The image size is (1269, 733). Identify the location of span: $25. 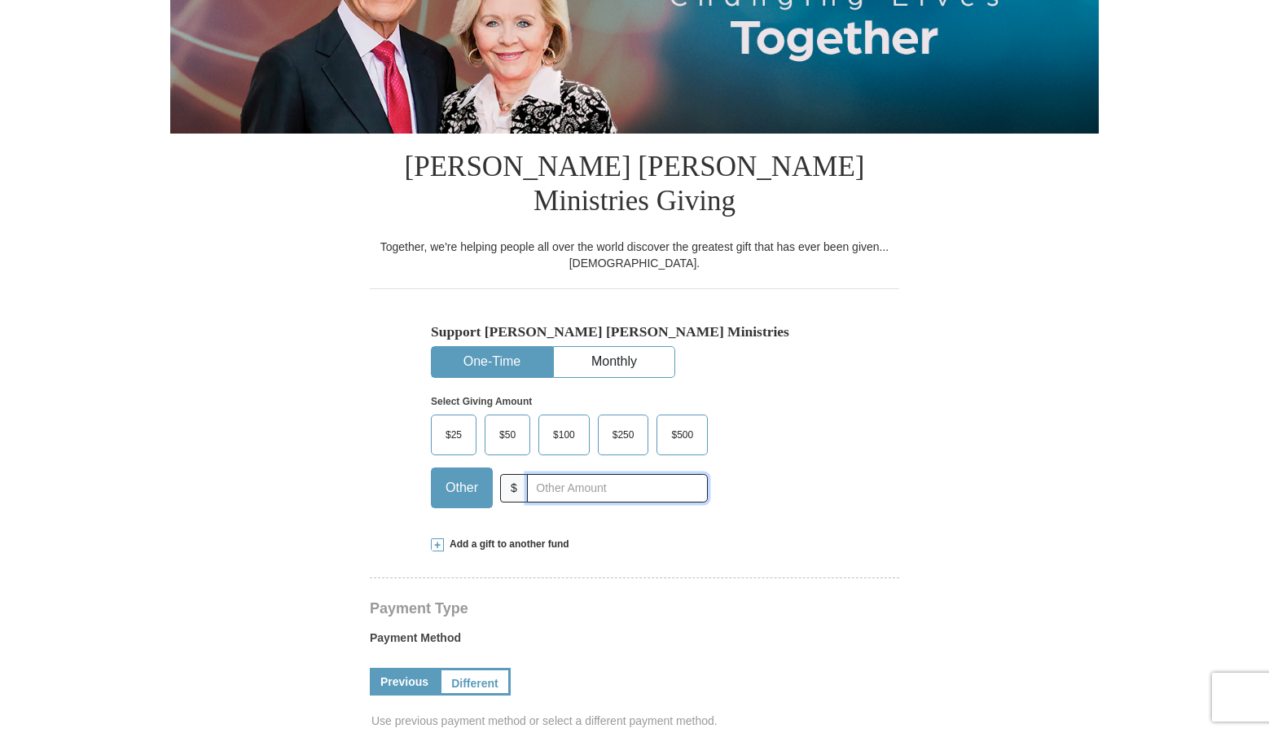
(454, 435).